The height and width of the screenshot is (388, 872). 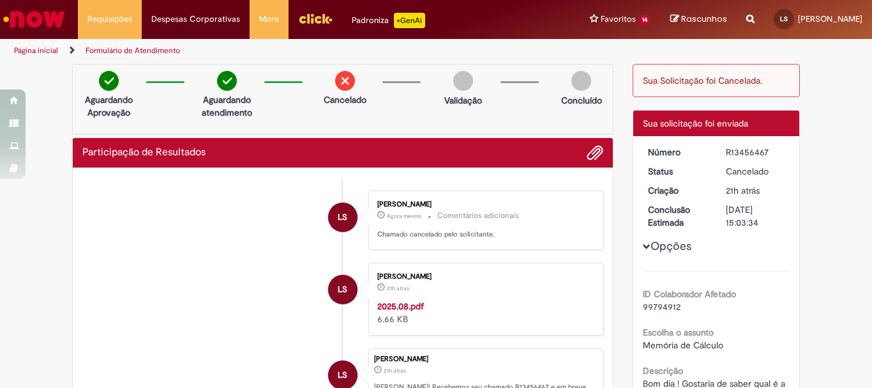 What do you see at coordinates (484, 312) in the screenshot?
I see `div: 6.66 KB` at bounding box center [484, 312].